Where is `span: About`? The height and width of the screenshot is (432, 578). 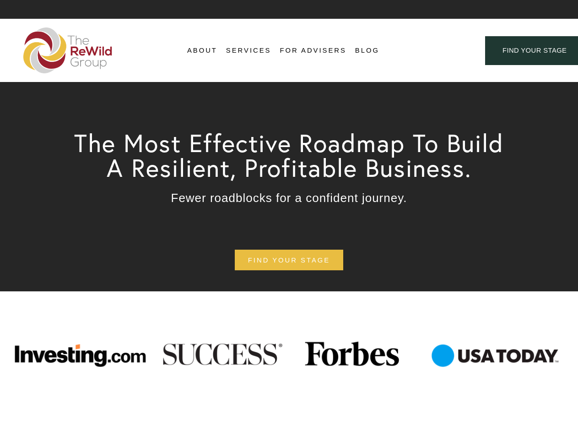
span: About is located at coordinates (202, 50).